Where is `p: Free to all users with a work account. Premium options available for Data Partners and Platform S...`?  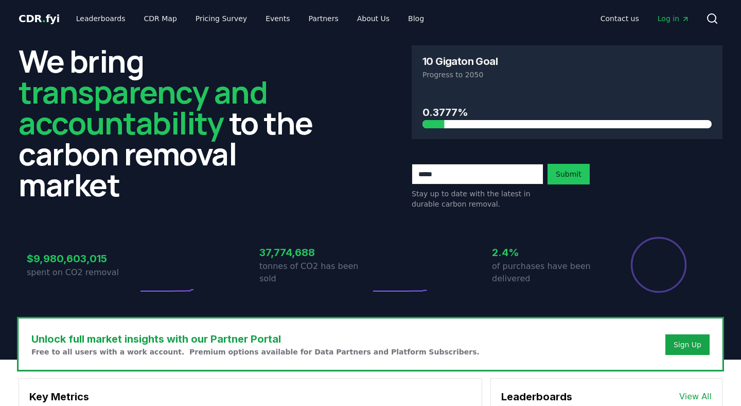 p: Free to all users with a work account. Premium options available for Data Partners and Platform S... is located at coordinates (255, 352).